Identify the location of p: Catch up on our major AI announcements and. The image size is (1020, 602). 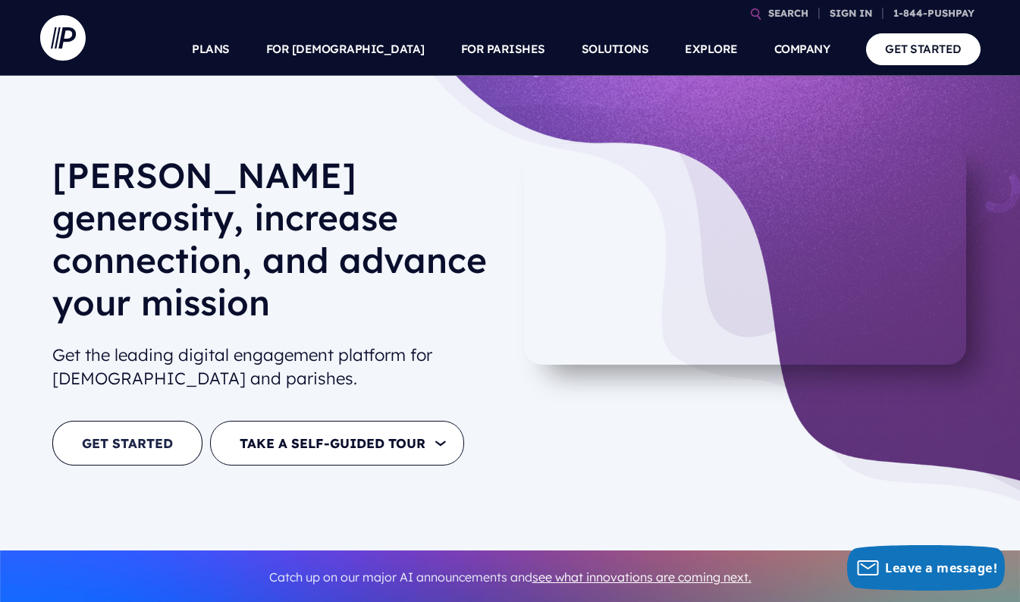
(510, 577).